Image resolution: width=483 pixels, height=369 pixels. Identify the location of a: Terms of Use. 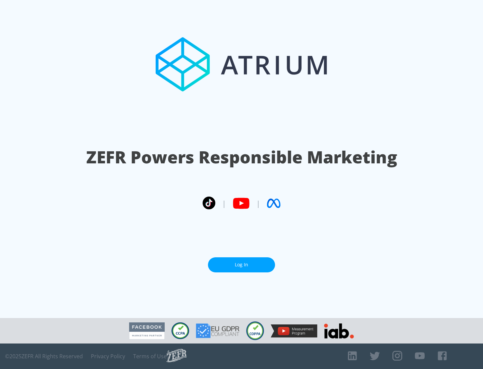
(150, 356).